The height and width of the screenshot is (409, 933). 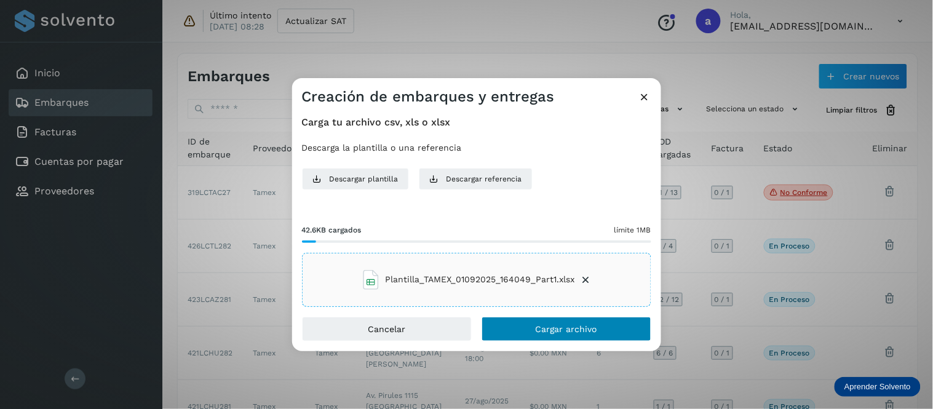 I want to click on button: Descargar referencia, so click(x=475, y=179).